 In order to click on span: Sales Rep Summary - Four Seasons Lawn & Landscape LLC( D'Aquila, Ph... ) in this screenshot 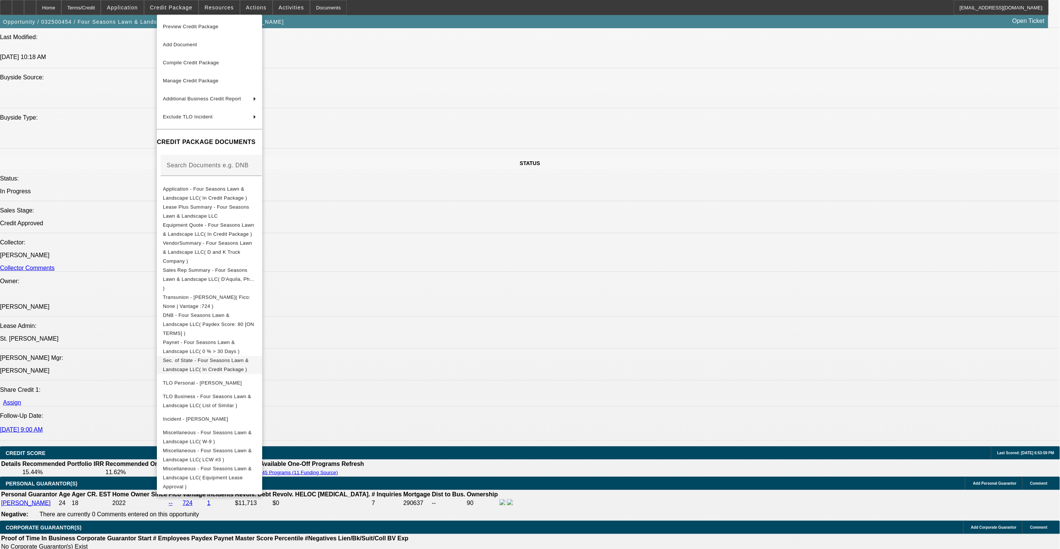, I will do `click(208, 279)`.